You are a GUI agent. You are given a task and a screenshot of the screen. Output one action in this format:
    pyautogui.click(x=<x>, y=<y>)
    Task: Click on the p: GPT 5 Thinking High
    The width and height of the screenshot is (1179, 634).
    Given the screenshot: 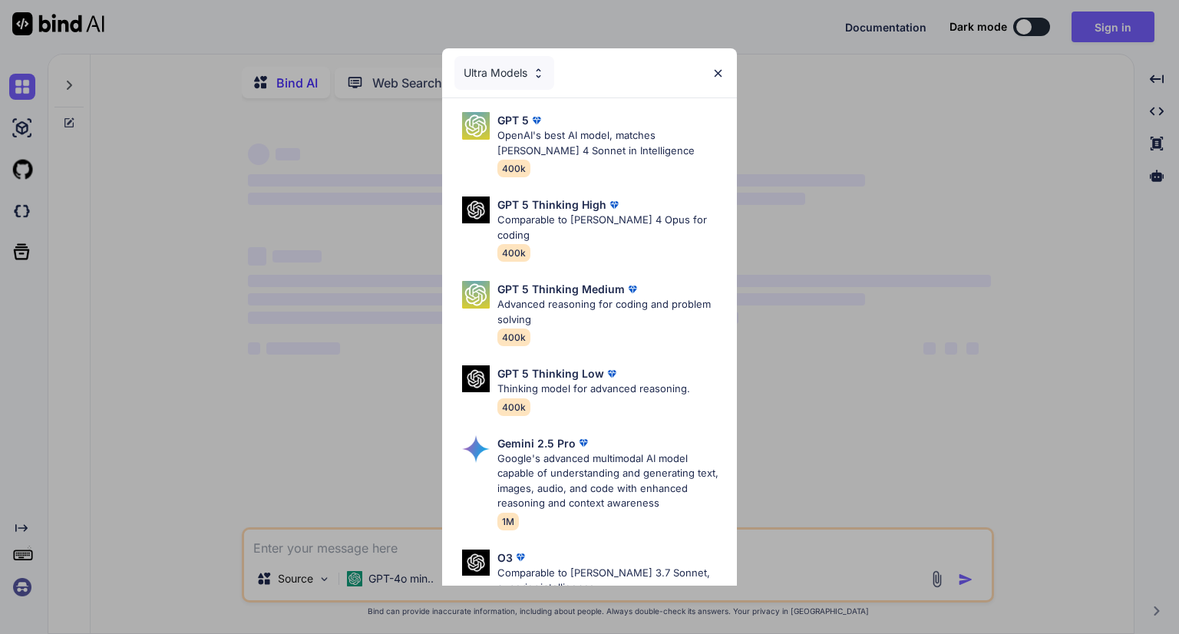 What is the action you would take?
    pyautogui.click(x=552, y=204)
    